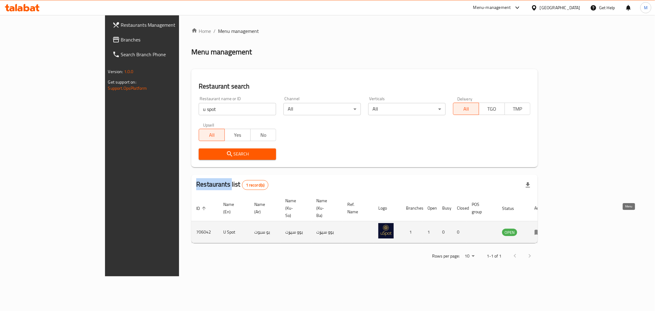  Describe the element at coordinates (364, 31) in the screenshot. I see `nav: breadcrumb` at that location.